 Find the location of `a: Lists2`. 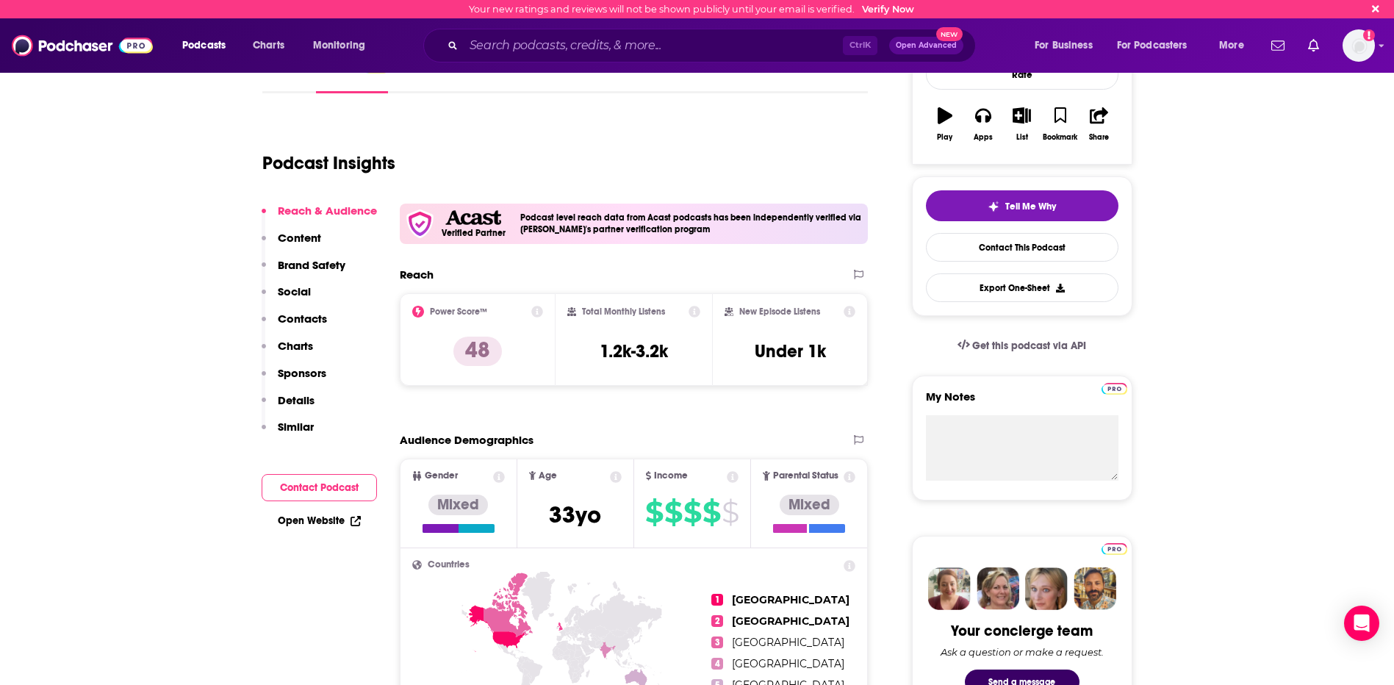

a: Lists2 is located at coordinates (656, 76).